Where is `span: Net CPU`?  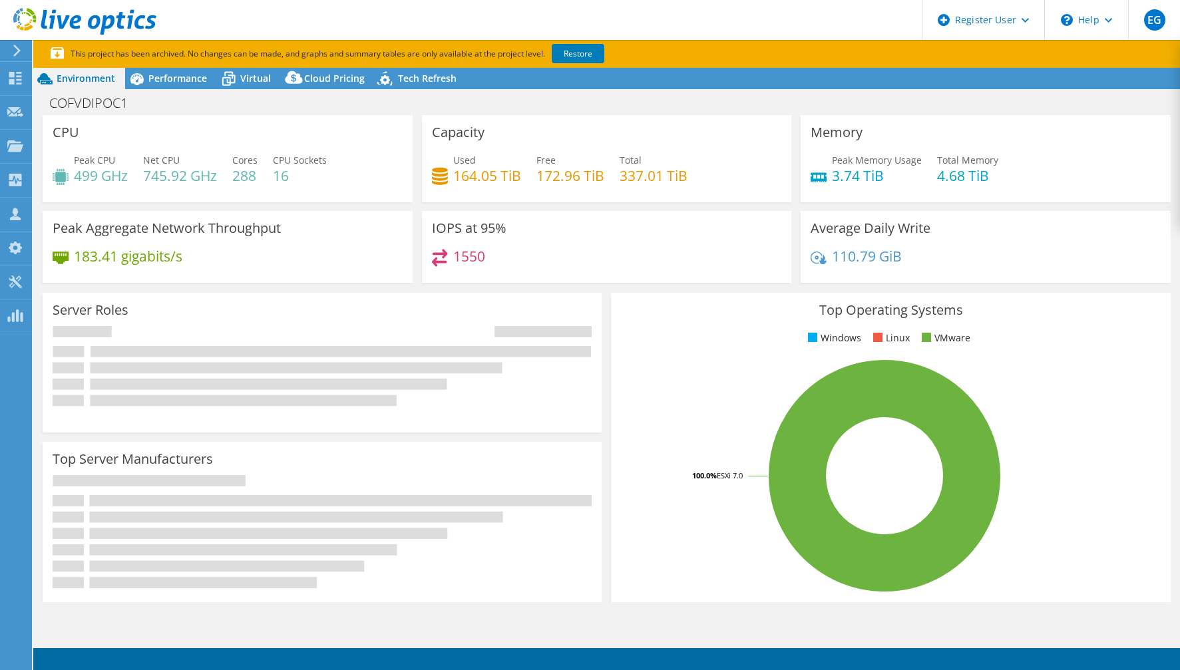
span: Net CPU is located at coordinates (161, 160).